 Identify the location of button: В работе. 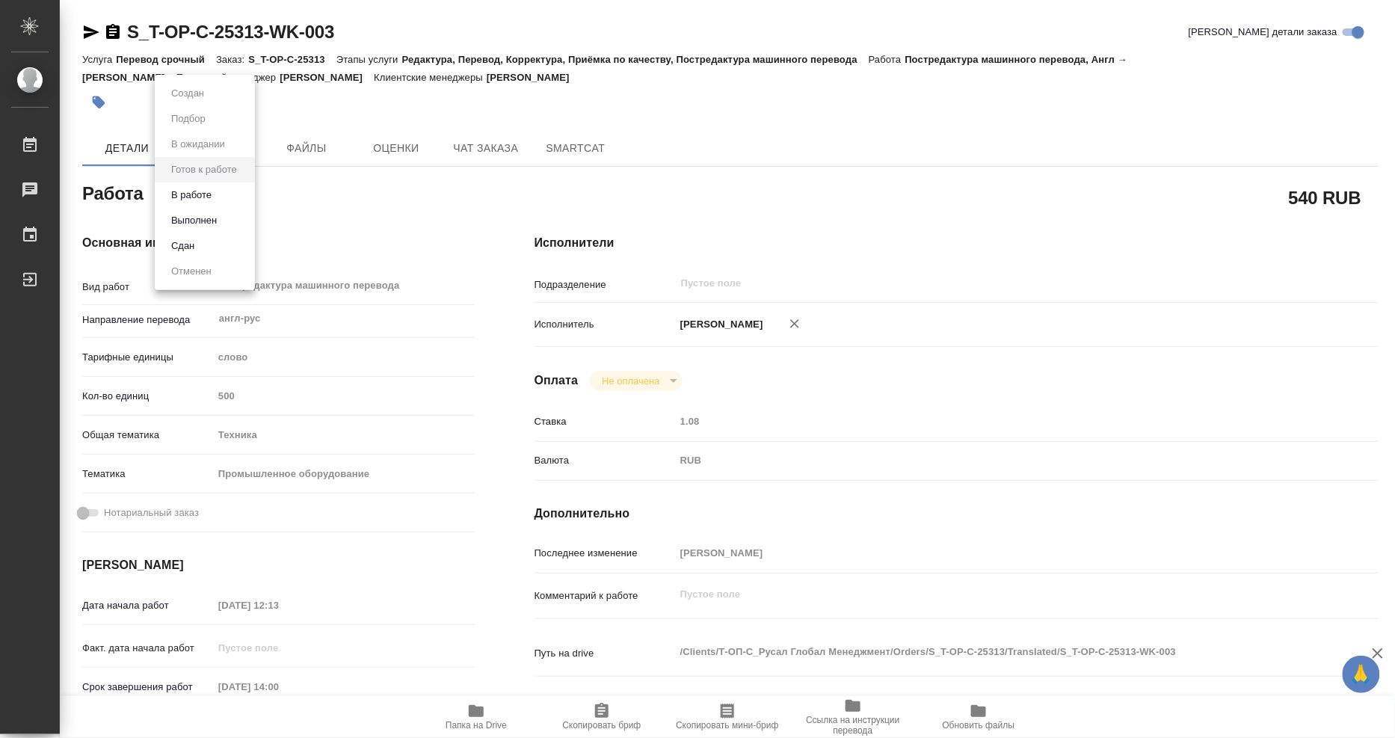
(191, 195).